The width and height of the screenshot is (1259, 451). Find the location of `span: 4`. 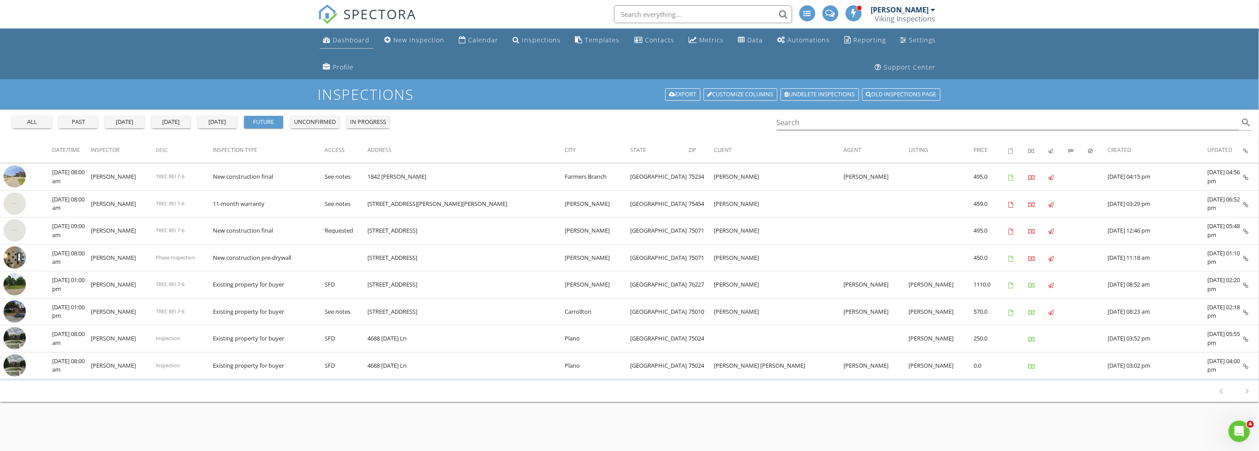

span: 4 is located at coordinates (1251, 424).